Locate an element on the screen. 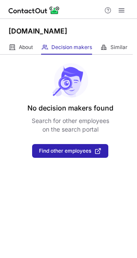 The width and height of the screenshot is (137, 258). header: No decision makers found is located at coordinates (70, 108).